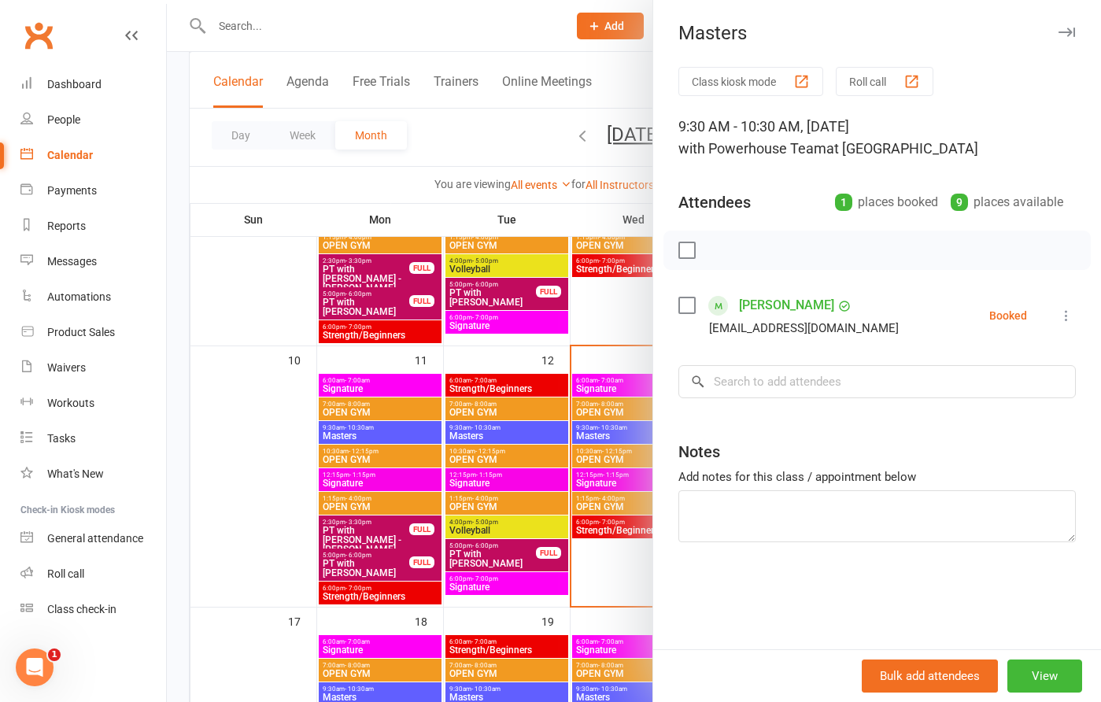 The height and width of the screenshot is (702, 1101). I want to click on span: 1, so click(54, 655).